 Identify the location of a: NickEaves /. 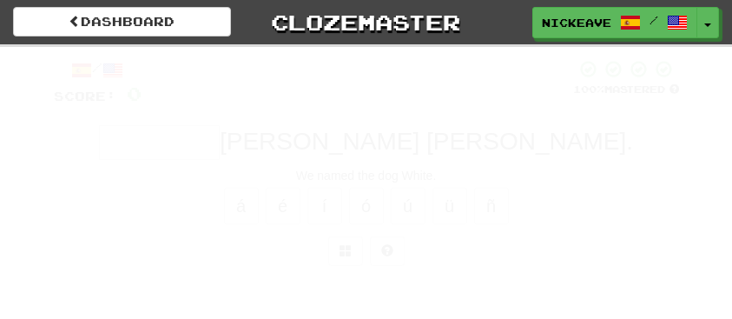
(615, 23).